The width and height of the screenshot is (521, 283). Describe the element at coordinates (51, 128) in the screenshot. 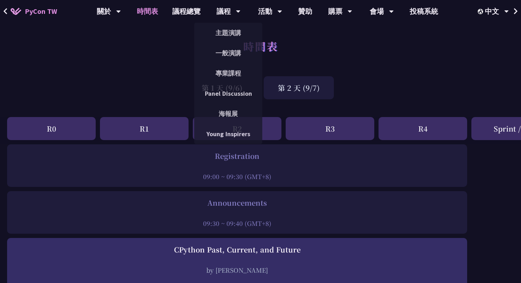

I see `div: R0` at that location.